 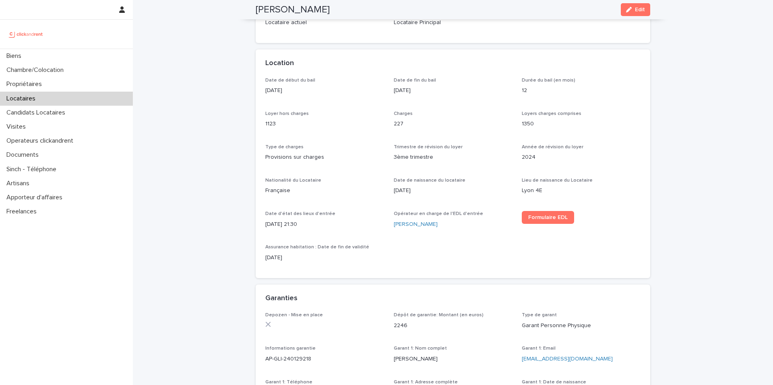 I want to click on span: Formulaire EDL, so click(x=548, y=218).